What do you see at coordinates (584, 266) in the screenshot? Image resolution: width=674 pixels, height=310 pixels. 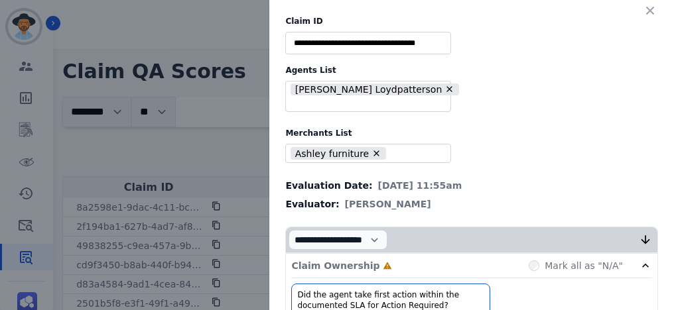 I see `label: Mark all as "N/A"` at bounding box center [584, 266].